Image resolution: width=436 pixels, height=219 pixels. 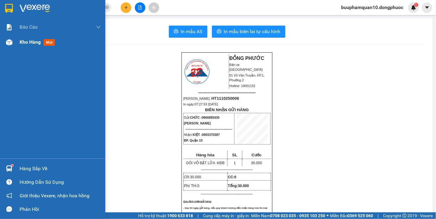 I want to click on strong: 0369 525 060, so click(x=361, y=216).